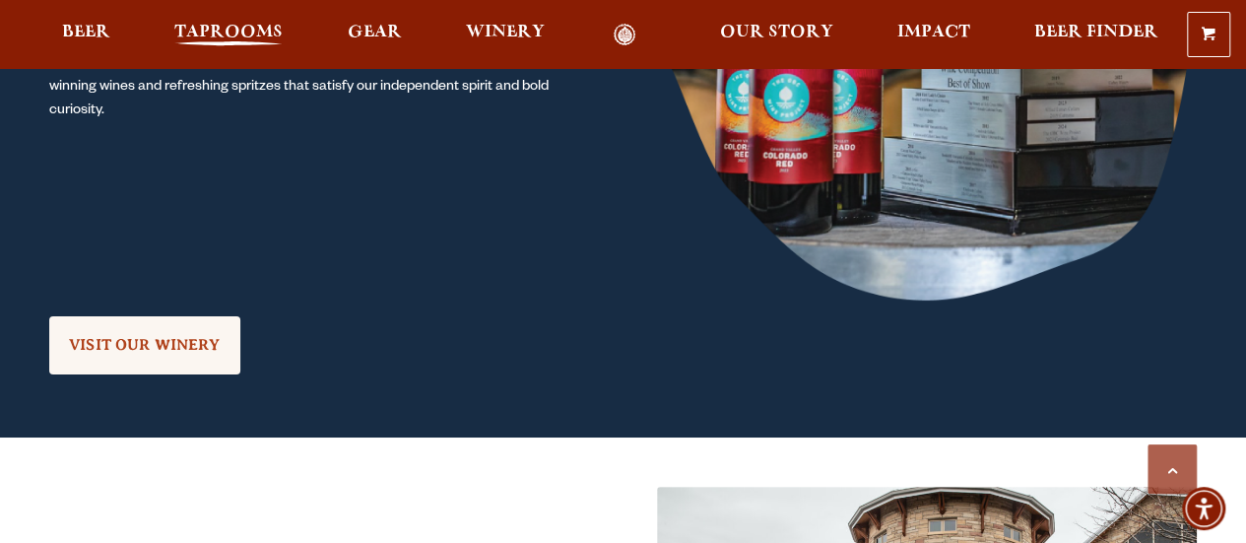  I want to click on a: Beer, so click(86, 34).